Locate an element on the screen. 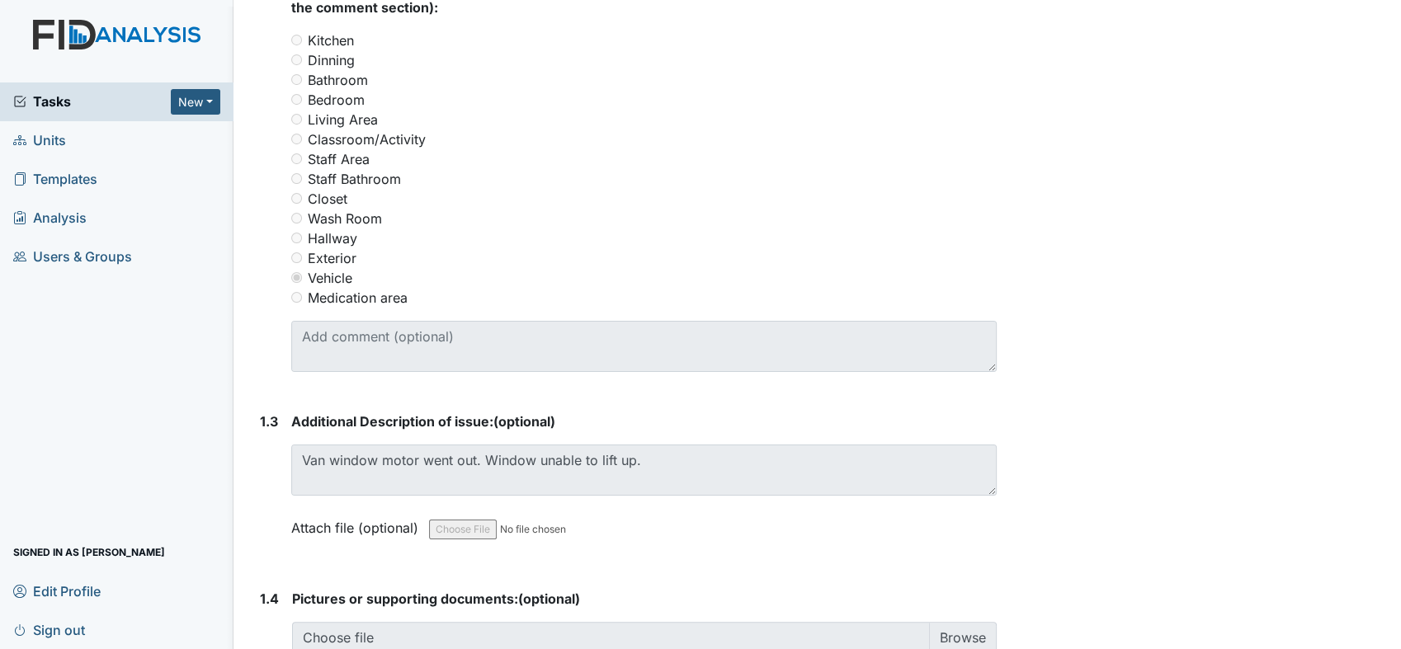 The height and width of the screenshot is (649, 1401). label: Kitchen is located at coordinates (331, 40).